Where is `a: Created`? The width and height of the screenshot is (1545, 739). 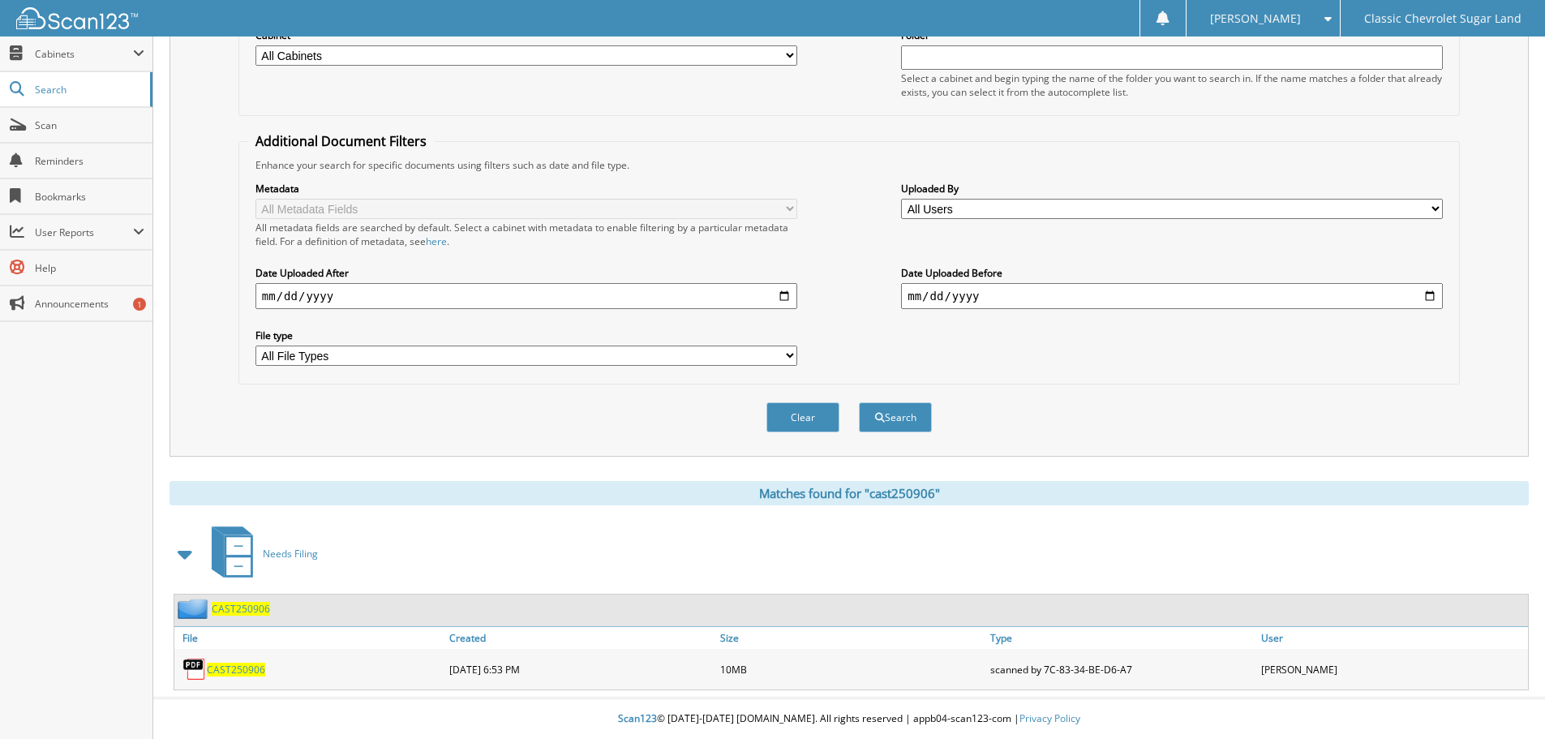 a: Created is located at coordinates (581, 637).